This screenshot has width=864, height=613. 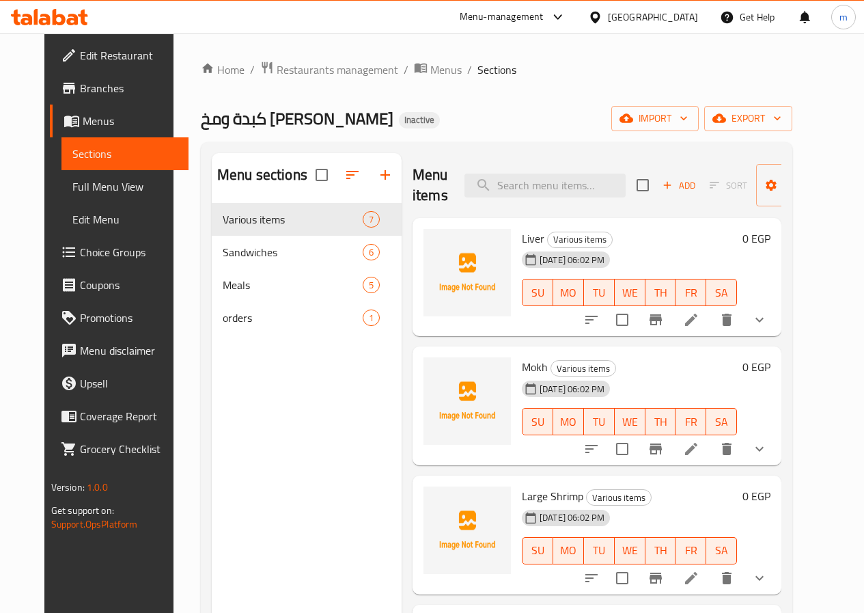 I want to click on nav: Menu sections, so click(x=307, y=269).